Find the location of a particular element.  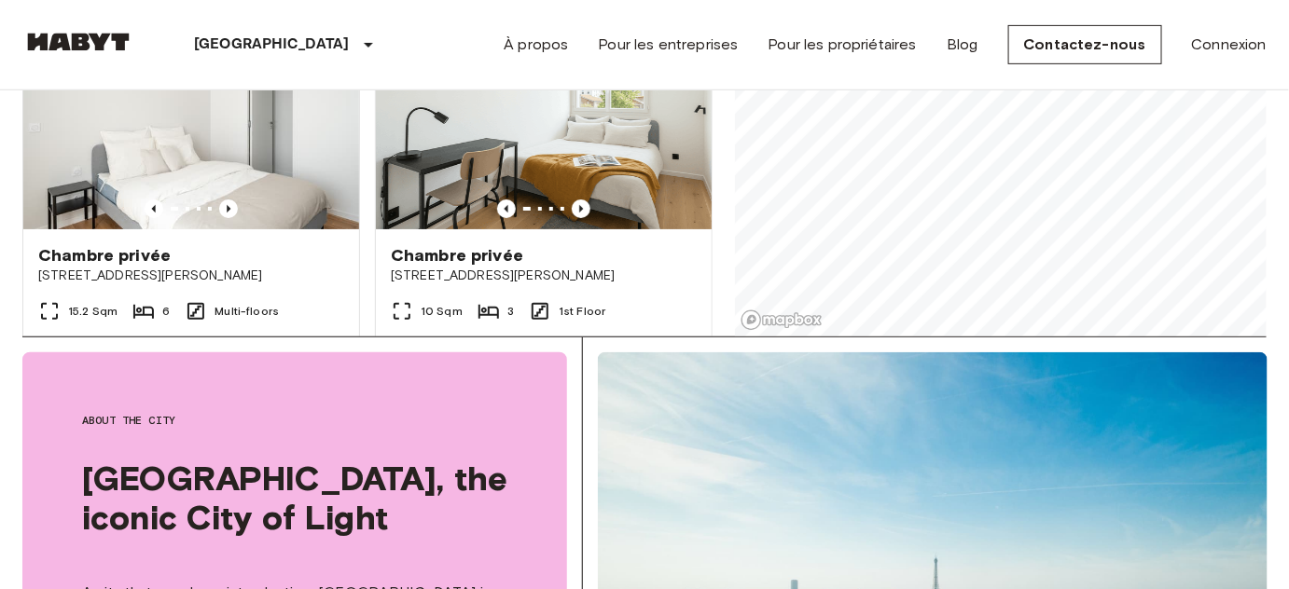

span: 15.2 Sqm is located at coordinates (92, 312).